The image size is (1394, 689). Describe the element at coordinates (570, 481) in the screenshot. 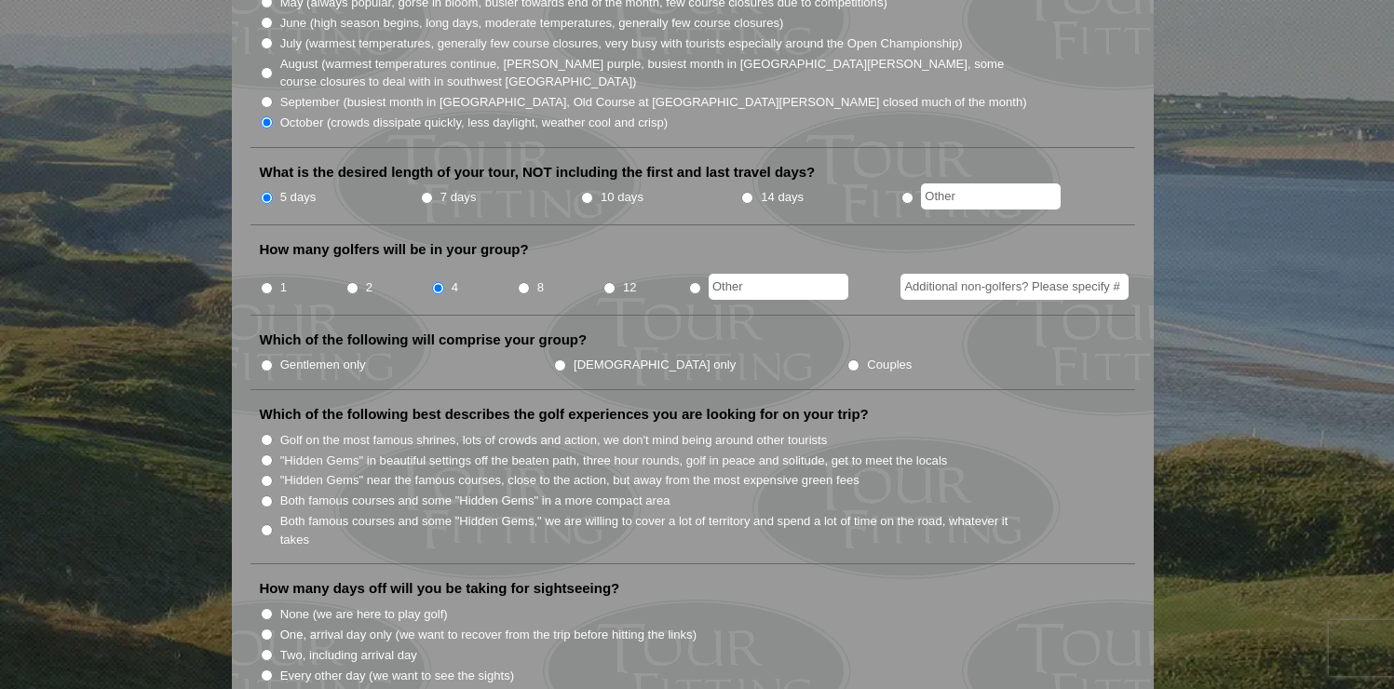

I see `label: "Hidden Gems" near the famous courses, close to the action, but away from the most expensive gree...` at that location.